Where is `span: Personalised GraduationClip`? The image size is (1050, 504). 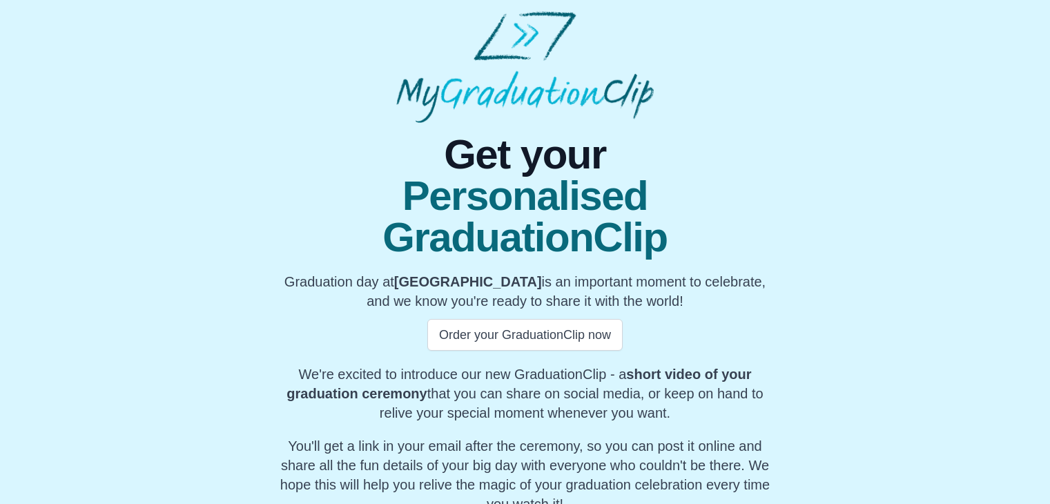
span: Personalised GraduationClip is located at coordinates (524, 217).